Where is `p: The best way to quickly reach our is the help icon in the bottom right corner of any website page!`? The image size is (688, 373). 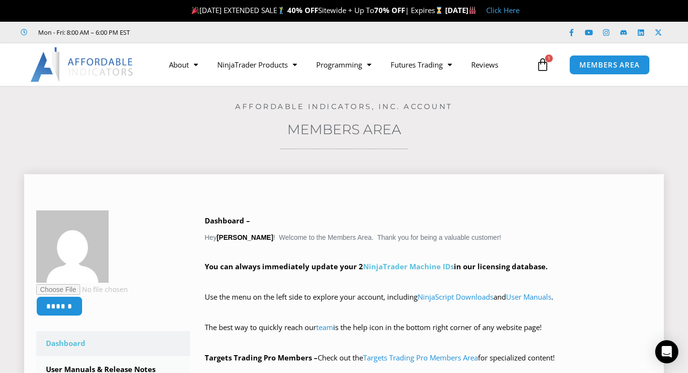 p: The best way to quickly reach our is the help icon in the bottom right corner of any website page! is located at coordinates (428, 334).